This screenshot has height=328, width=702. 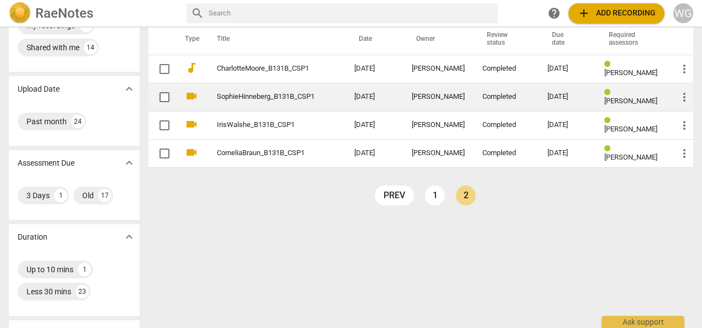 What do you see at coordinates (265, 153) in the screenshot?
I see `a: CorneliaBraun_B131B_CSP1` at bounding box center [265, 153].